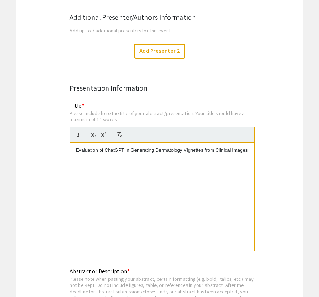 The image size is (319, 297). I want to click on mat-label: Title, so click(77, 105).